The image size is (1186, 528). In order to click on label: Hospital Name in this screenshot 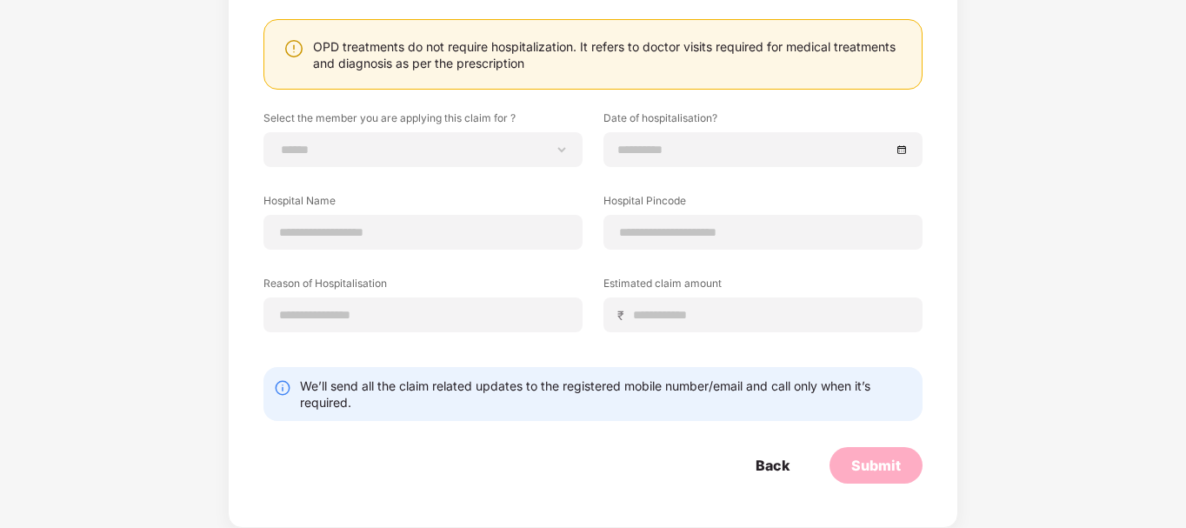, I will do `click(423, 204)`.